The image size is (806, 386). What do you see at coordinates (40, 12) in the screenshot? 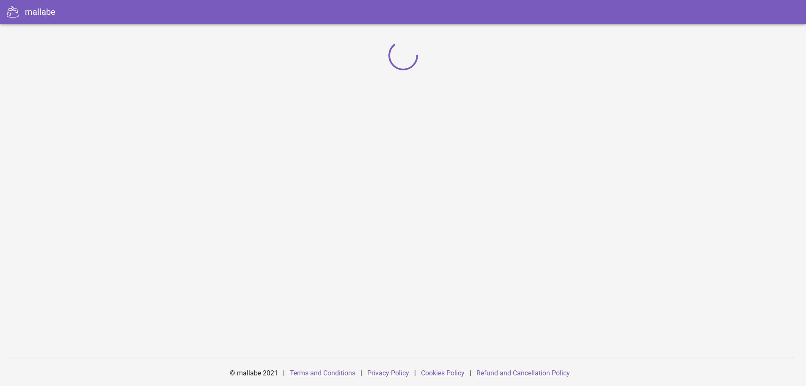
I see `div: mallabe` at bounding box center [40, 12].